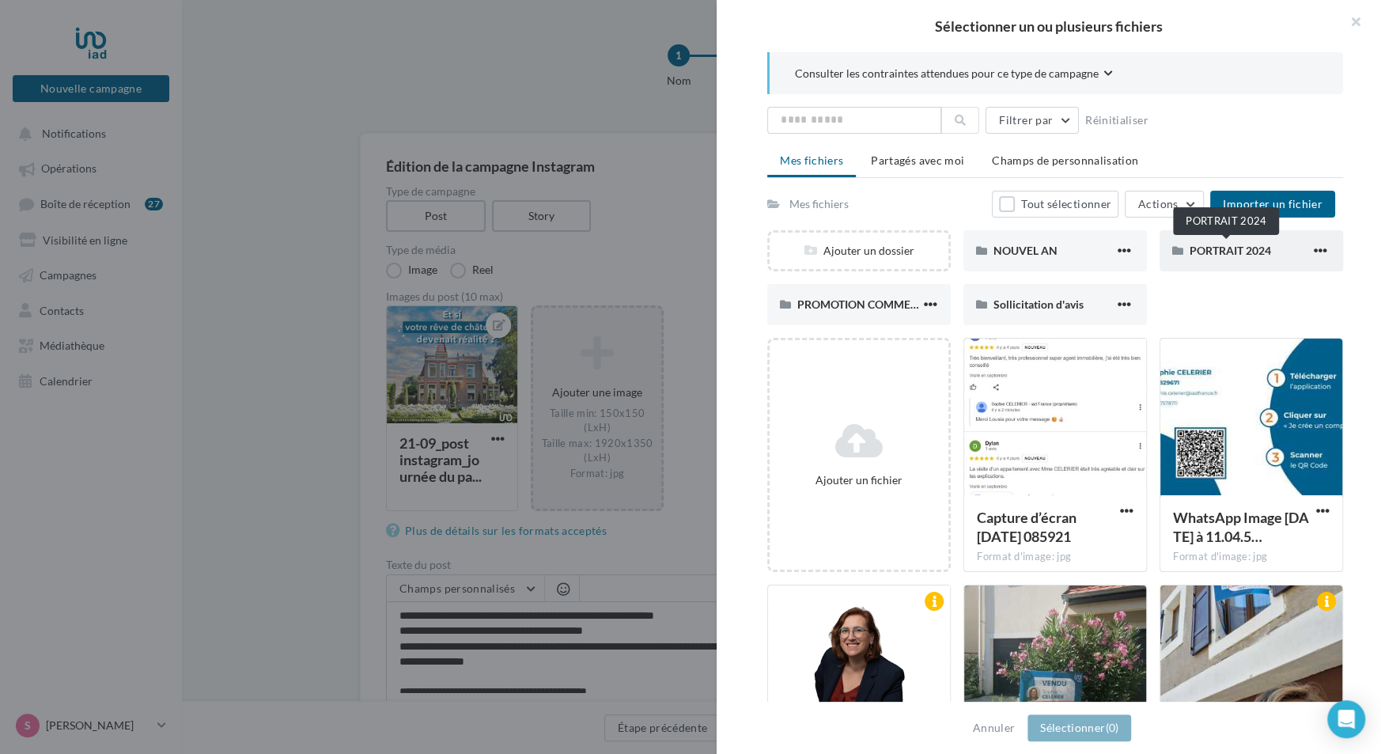 The width and height of the screenshot is (1381, 754). Describe the element at coordinates (819, 204) in the screenshot. I see `div: Mes fichiers` at that location.